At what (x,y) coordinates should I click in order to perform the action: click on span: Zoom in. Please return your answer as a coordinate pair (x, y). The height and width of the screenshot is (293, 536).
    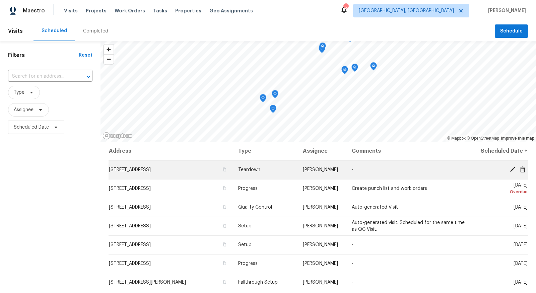
    Looking at the image, I should click on (108, 49).